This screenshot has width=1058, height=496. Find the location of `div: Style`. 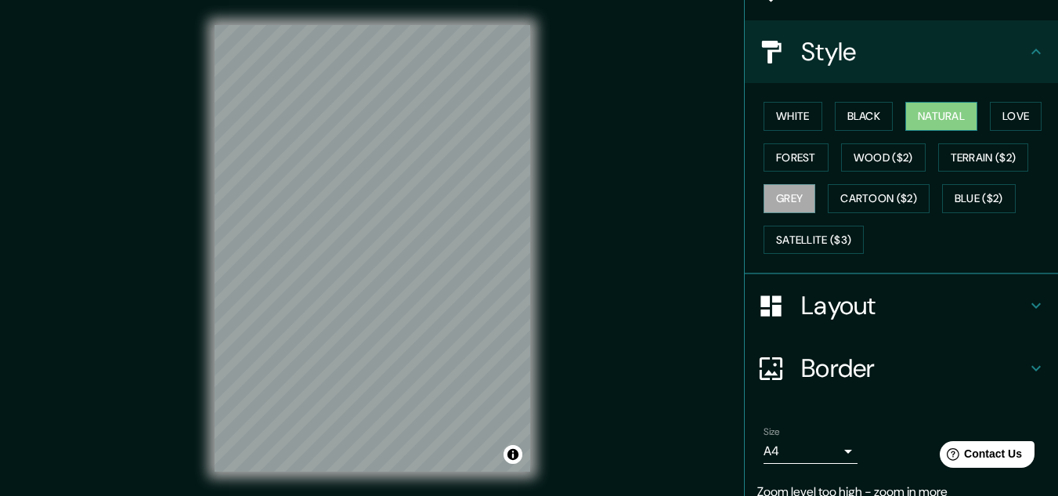

div: Style is located at coordinates (901, 52).